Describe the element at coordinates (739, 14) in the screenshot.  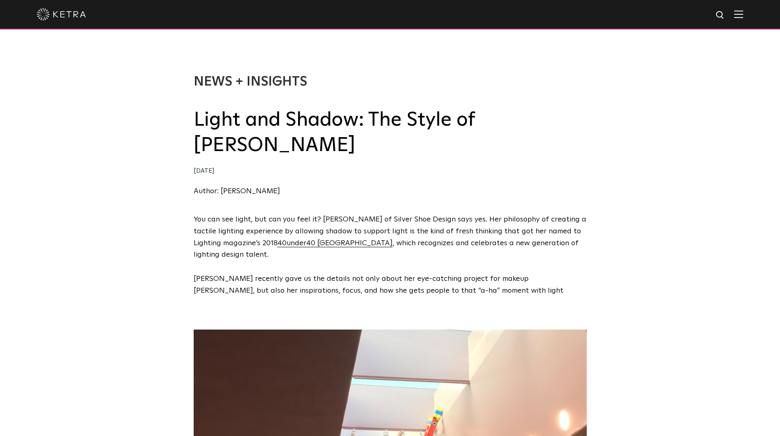
I see `img: Hamburger%20Nav.svg` at that location.